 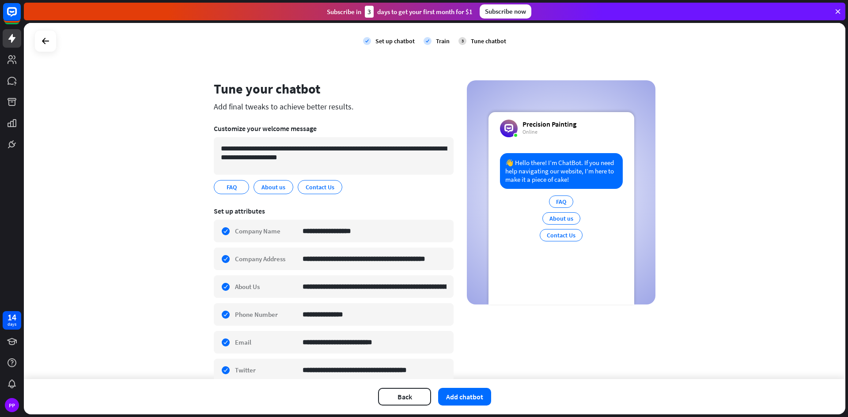 What do you see at coordinates (231, 187) in the screenshot?
I see `span: FAQ` at bounding box center [231, 187].